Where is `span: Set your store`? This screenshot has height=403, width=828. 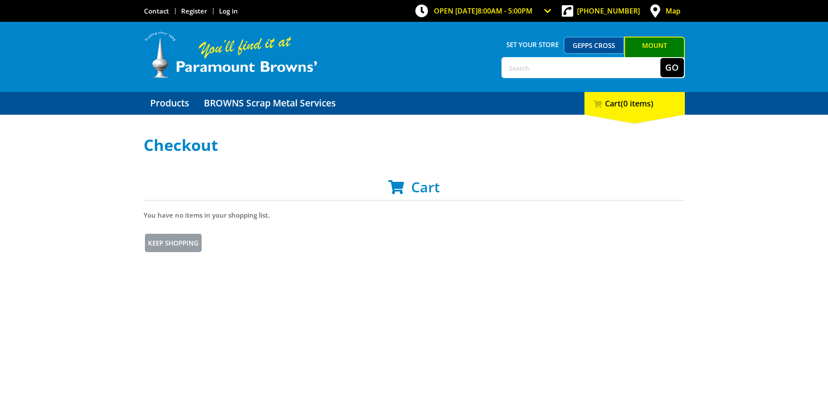
span: Set your store is located at coordinates (533, 45).